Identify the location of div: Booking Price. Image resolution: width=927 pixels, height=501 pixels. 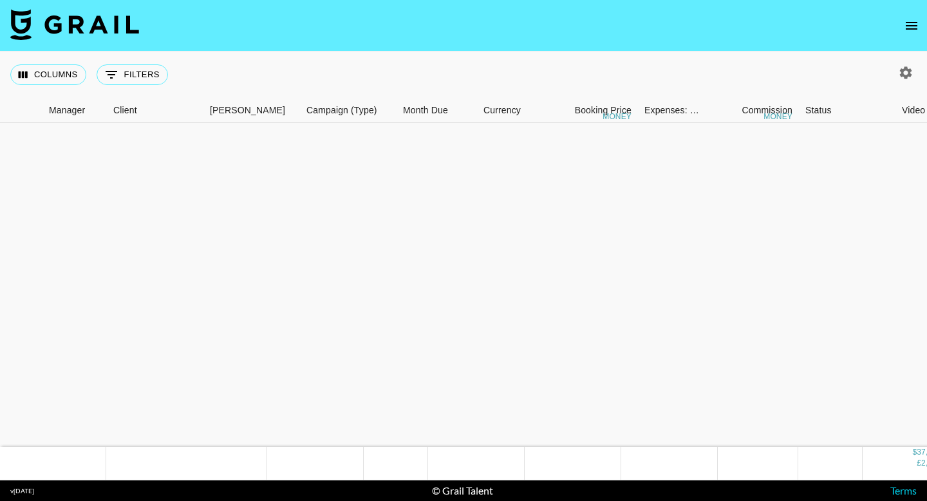
(603, 110).